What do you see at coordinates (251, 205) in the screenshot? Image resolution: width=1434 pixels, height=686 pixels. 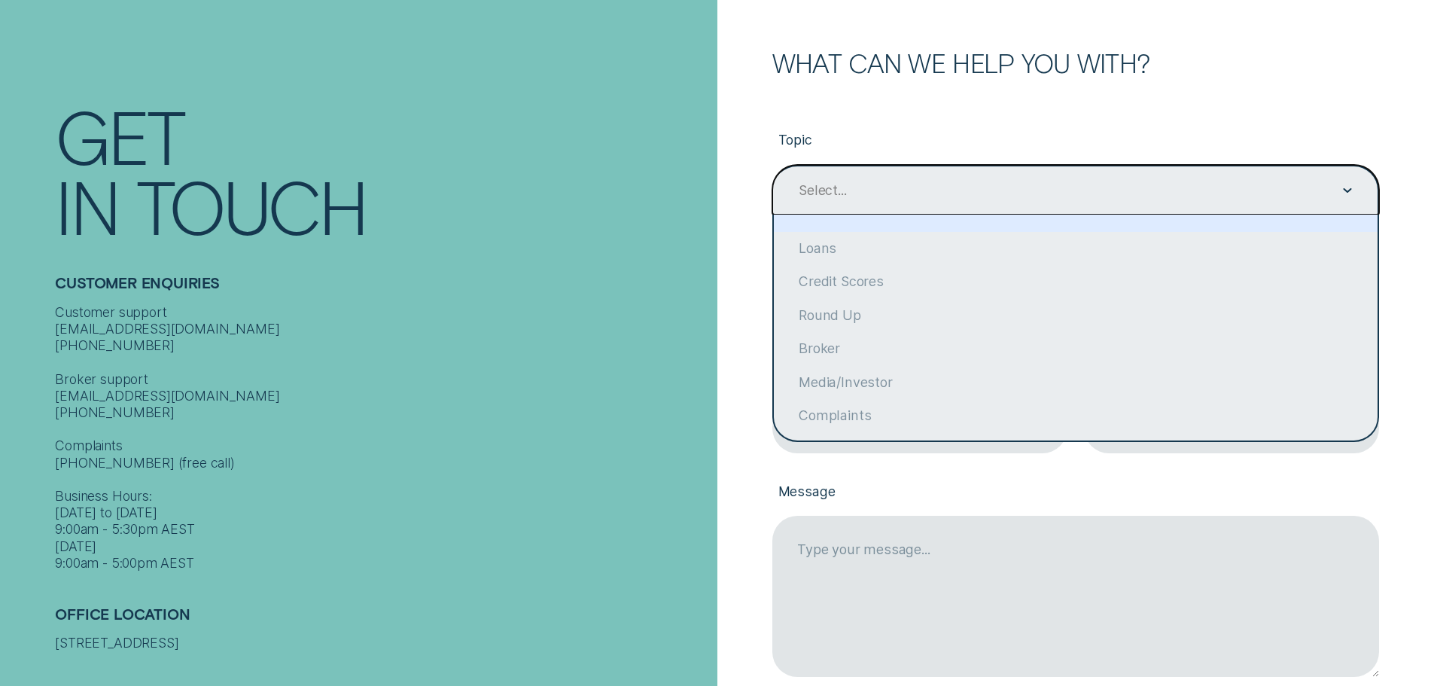 I see `div: Touch` at bounding box center [251, 205].